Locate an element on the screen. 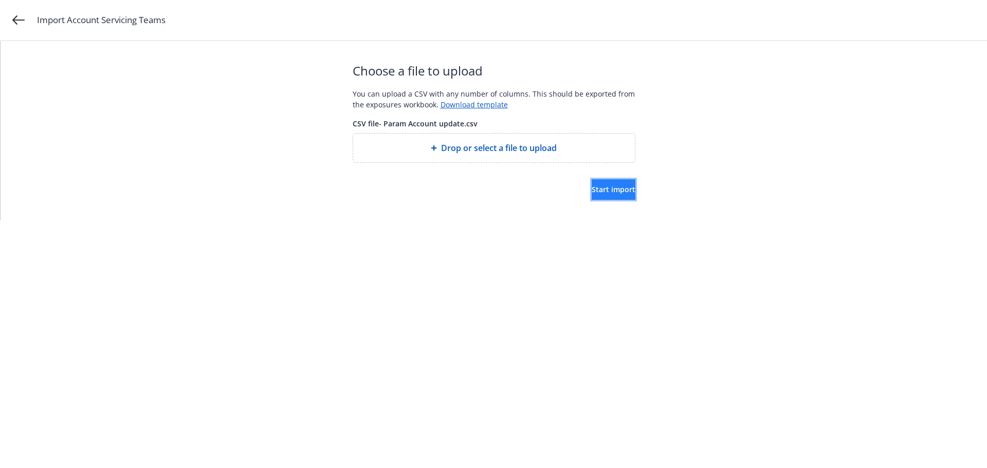  a: Download template is located at coordinates (474, 104).